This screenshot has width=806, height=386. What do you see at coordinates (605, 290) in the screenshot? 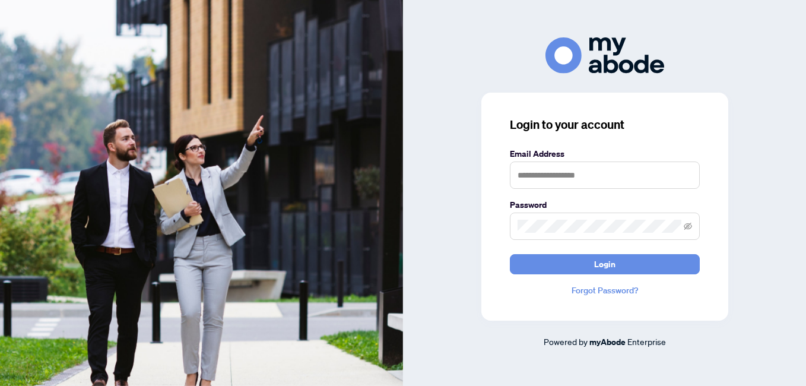
I see `a: Forgot Password?` at bounding box center [605, 290].